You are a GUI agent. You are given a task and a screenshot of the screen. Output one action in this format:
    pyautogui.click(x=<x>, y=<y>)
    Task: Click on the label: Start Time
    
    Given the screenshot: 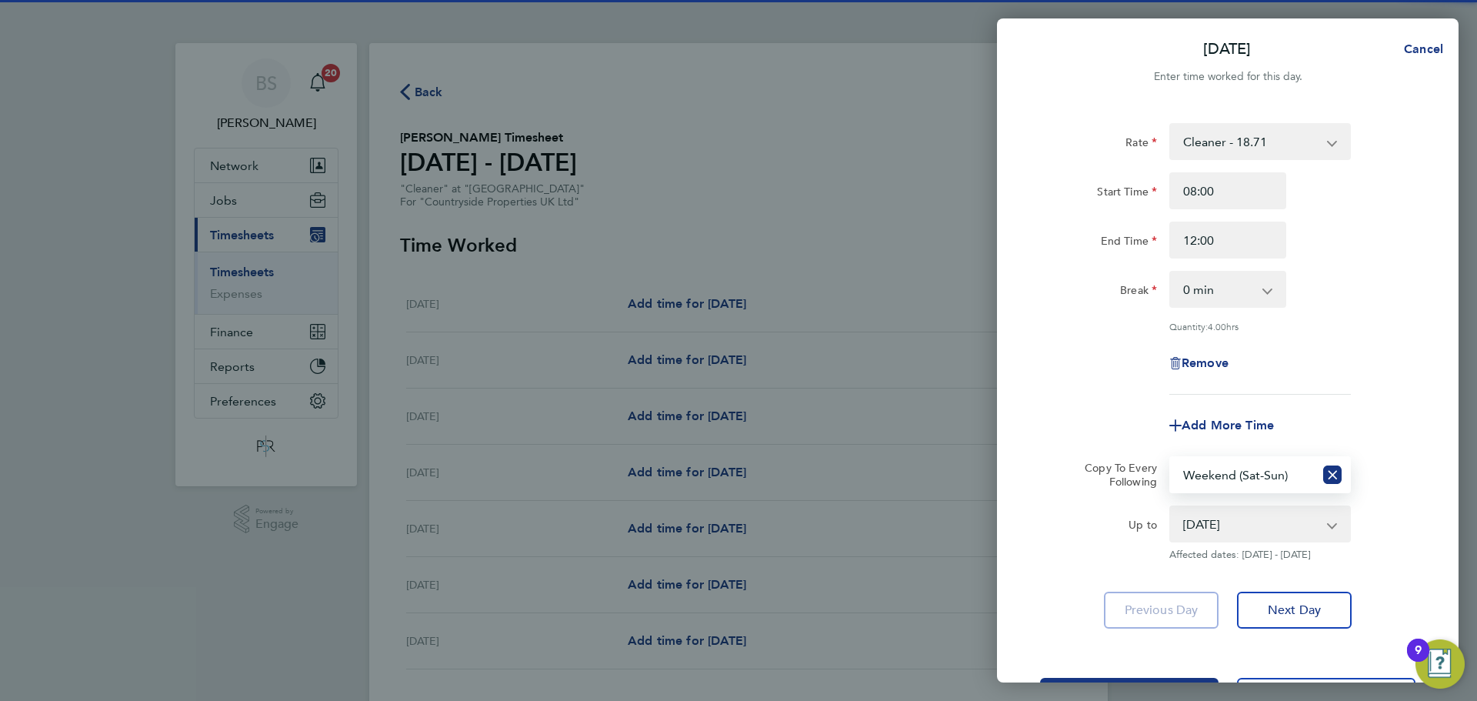 What is the action you would take?
    pyautogui.click(x=1127, y=194)
    